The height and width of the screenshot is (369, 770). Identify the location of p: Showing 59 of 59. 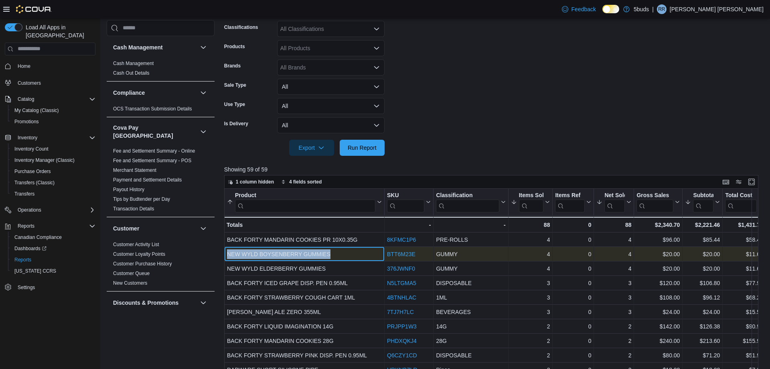
(494, 169).